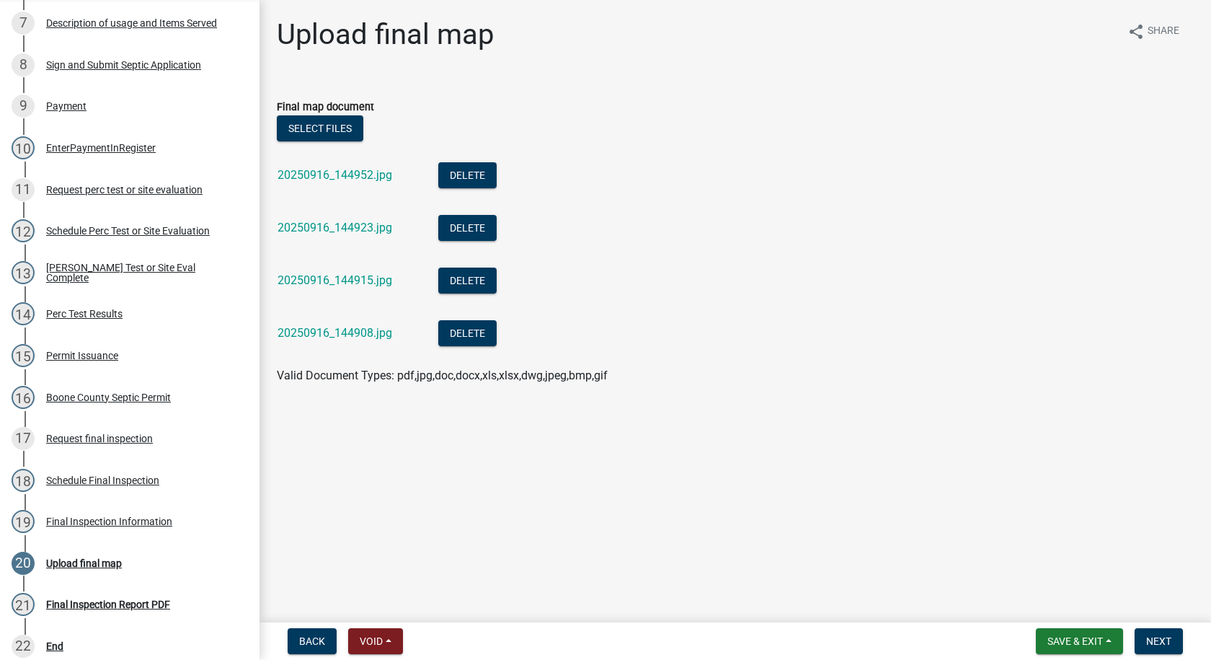 The width and height of the screenshot is (1211, 660). I want to click on div: 16, so click(23, 397).